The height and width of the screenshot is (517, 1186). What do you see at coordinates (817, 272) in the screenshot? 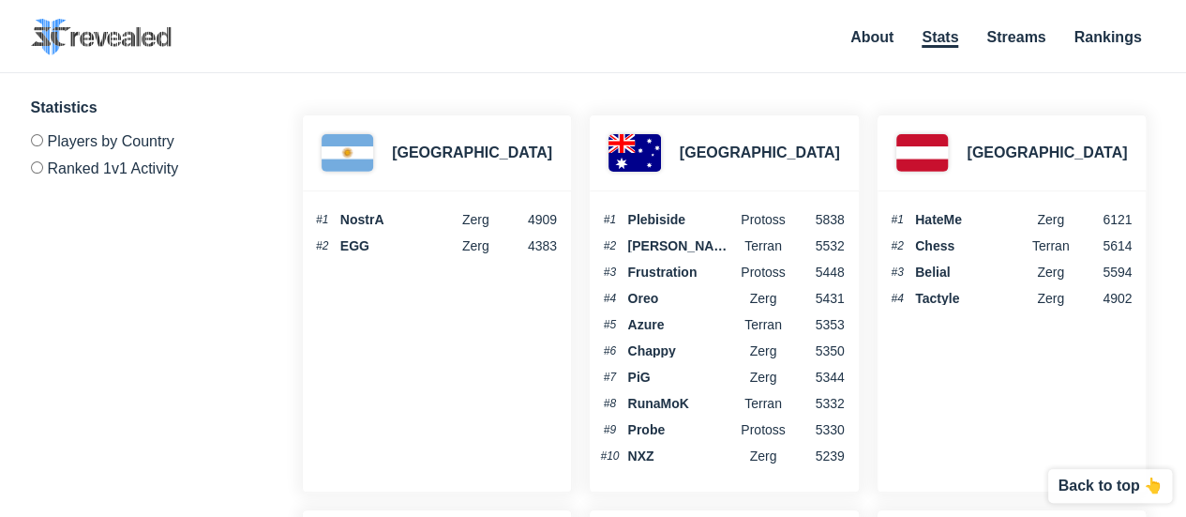
I see `span: 5448` at bounding box center [817, 272].